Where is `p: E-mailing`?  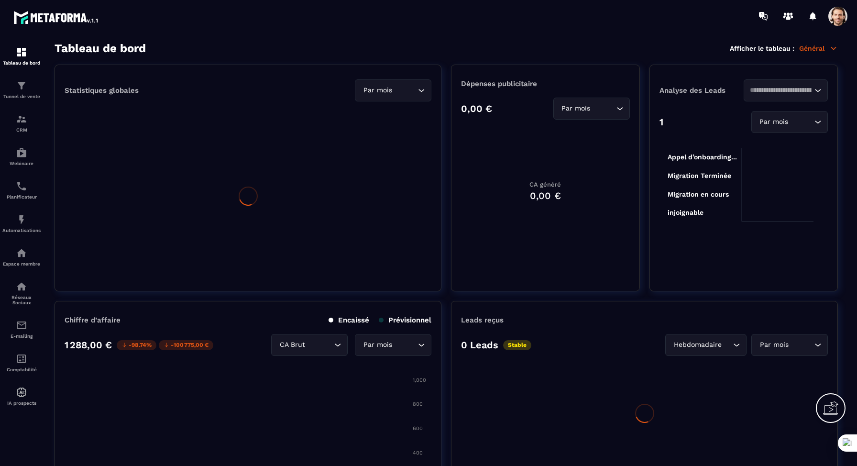 p: E-mailing is located at coordinates (22, 336).